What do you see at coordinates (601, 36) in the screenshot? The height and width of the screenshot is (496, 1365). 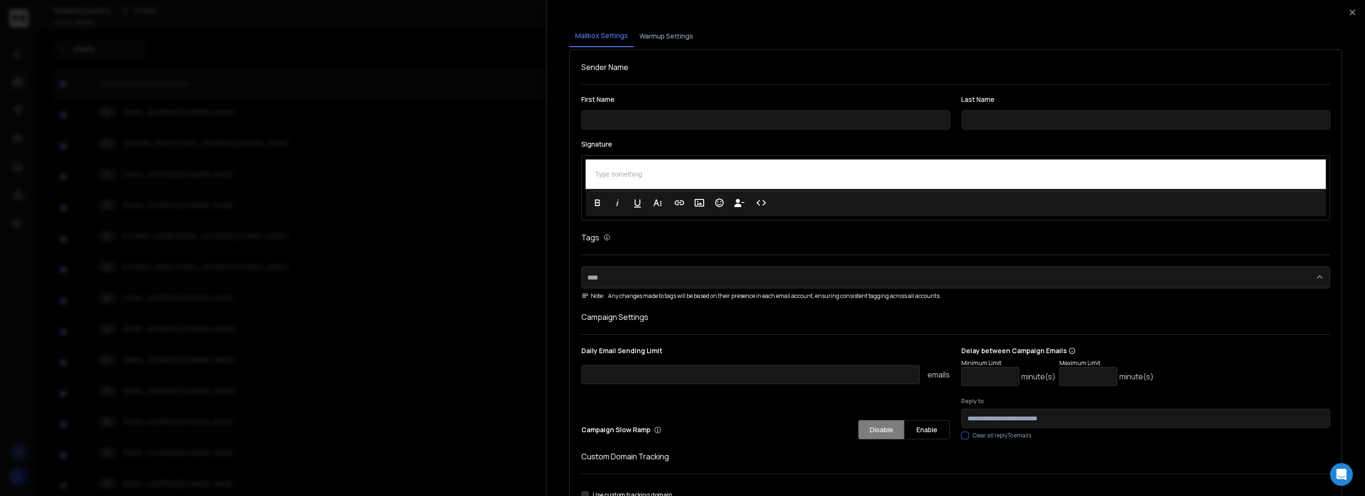 I see `button: Mailbox Settings` at bounding box center [601, 36].